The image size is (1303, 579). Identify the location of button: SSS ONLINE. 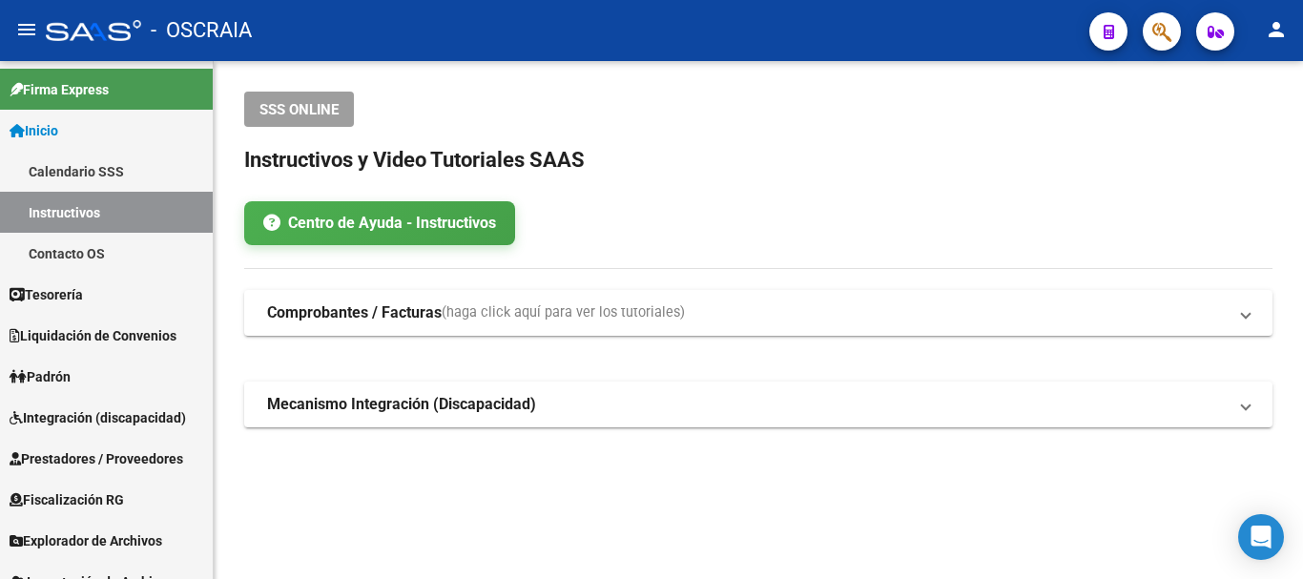
(298, 109).